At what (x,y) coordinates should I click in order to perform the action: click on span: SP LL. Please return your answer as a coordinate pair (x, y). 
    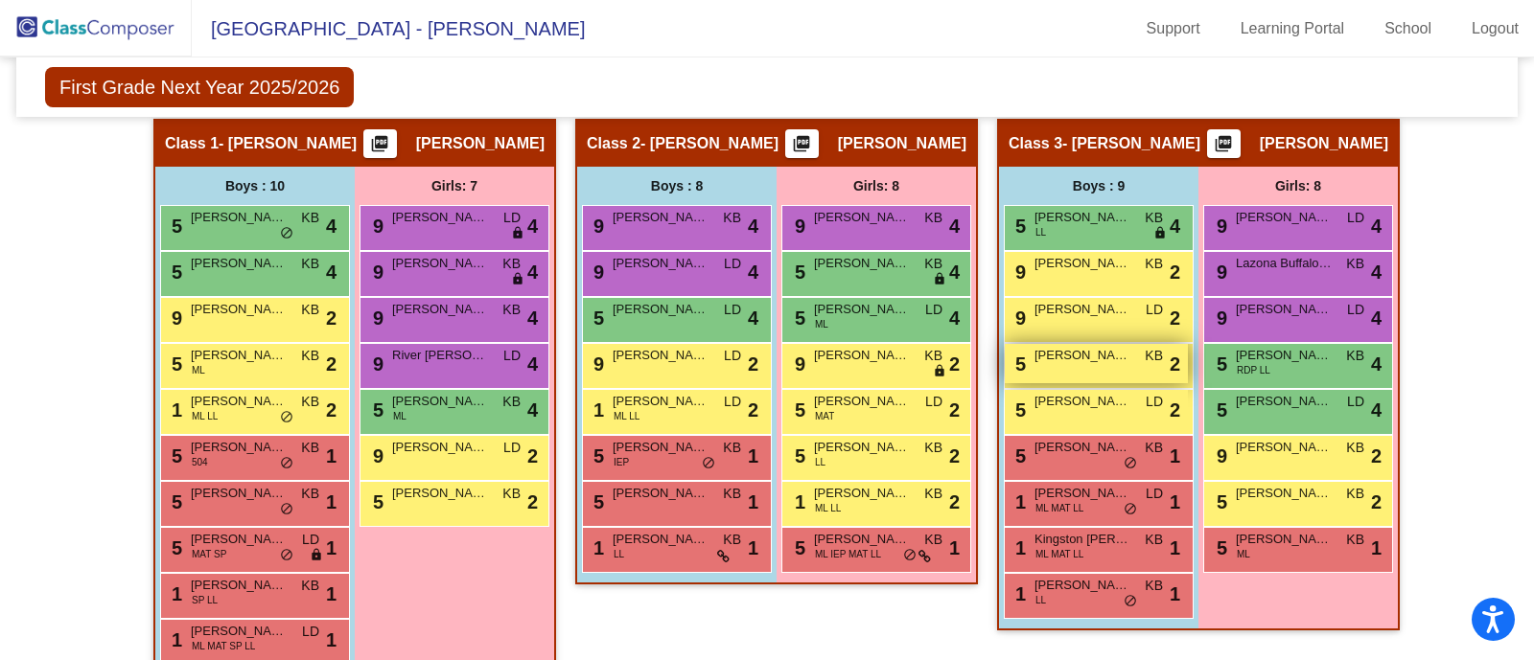
    Looking at the image, I should click on (204, 600).